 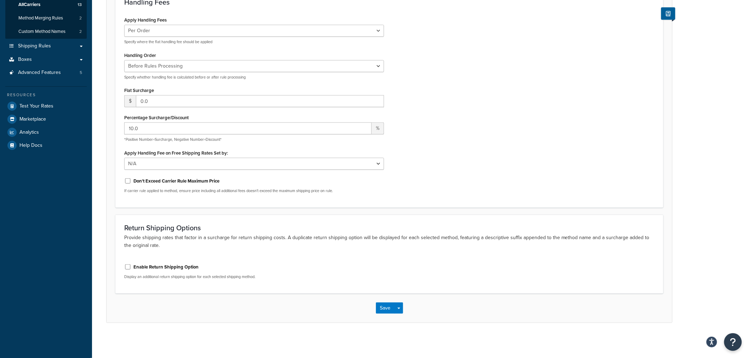 I want to click on label: Enable Return Shipping Option, so click(x=166, y=267).